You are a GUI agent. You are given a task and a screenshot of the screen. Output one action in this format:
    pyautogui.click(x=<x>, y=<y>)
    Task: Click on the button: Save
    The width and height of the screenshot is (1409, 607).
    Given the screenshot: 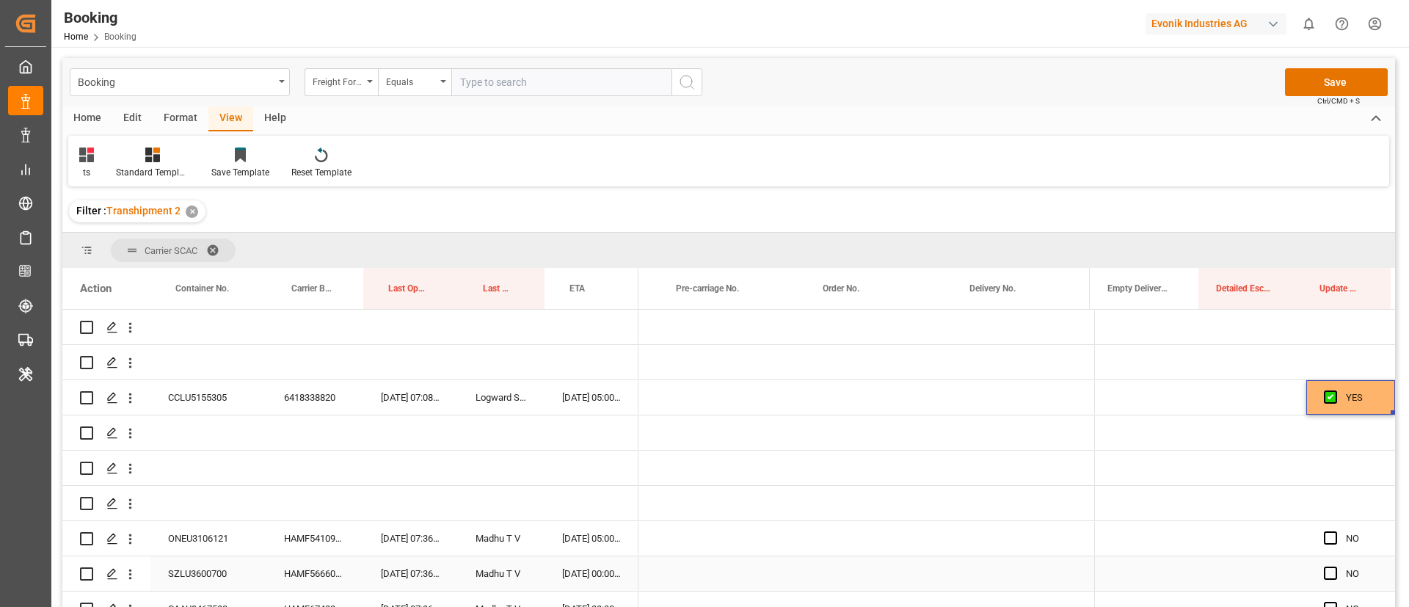 What is the action you would take?
    pyautogui.click(x=1336, y=82)
    